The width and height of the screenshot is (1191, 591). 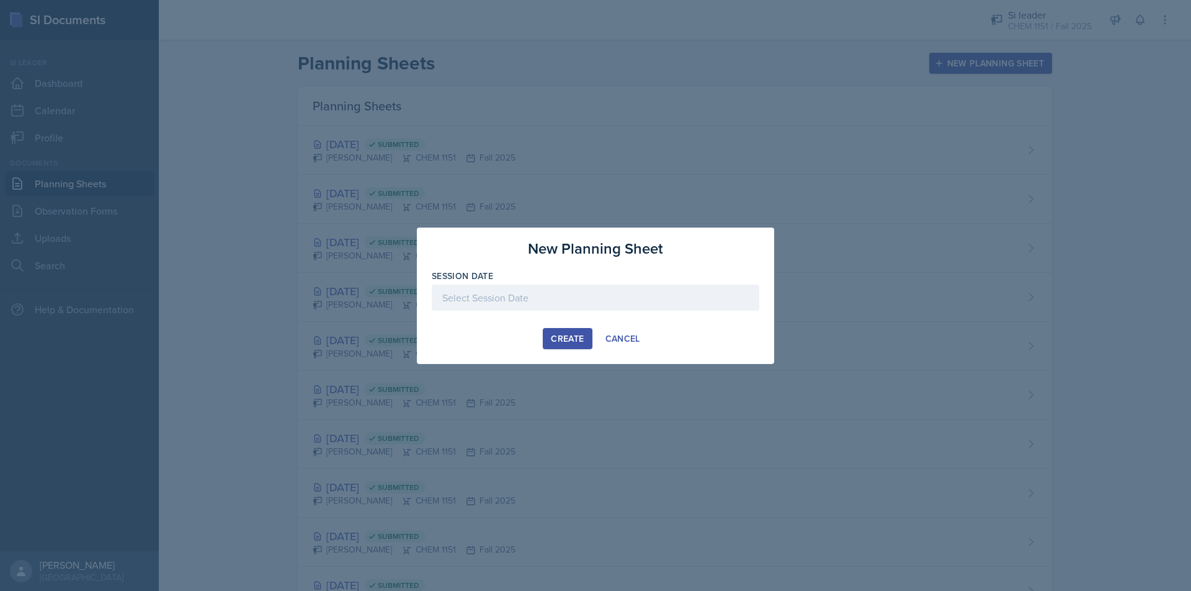 I want to click on button: Cancel, so click(x=623, y=339).